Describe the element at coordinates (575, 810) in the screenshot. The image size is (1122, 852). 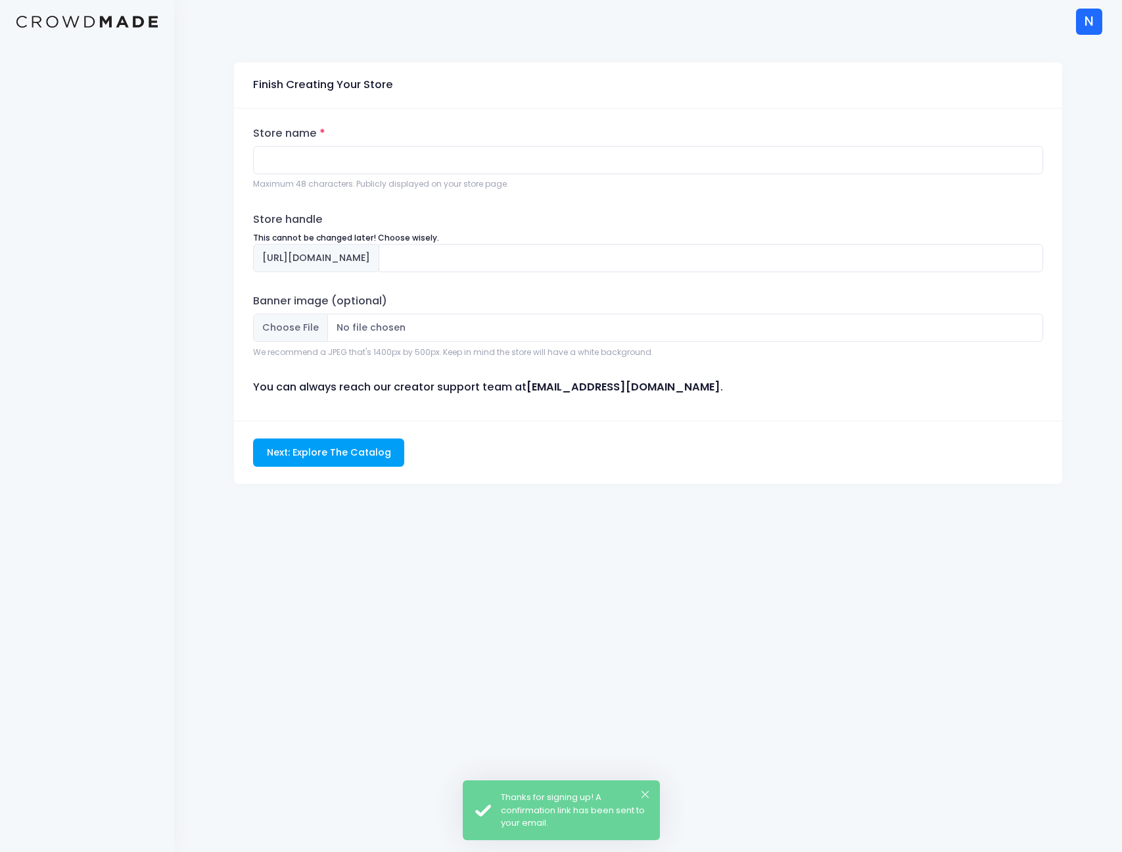
I see `div: Thanks for signing up! A confirmation link has been sent to your email.` at that location.